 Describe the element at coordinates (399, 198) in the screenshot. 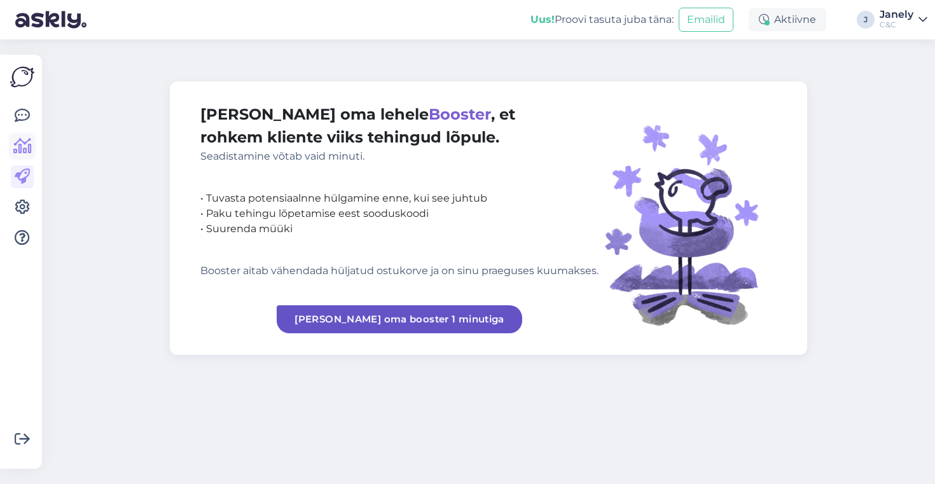

I see `div: • Tuvasta potensiaalnne hülgamine enne, kui see juhtub` at that location.